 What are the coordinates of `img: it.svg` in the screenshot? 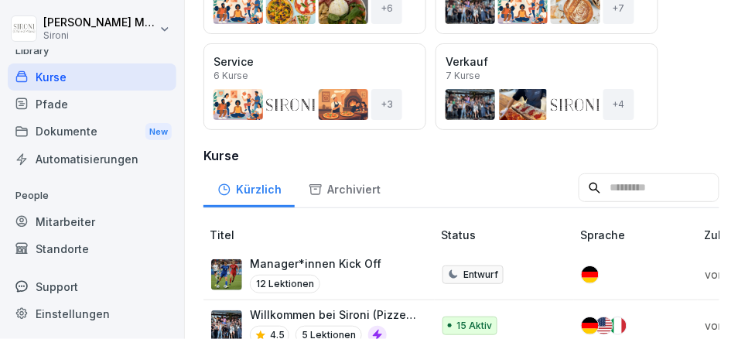 It's located at (618, 326).